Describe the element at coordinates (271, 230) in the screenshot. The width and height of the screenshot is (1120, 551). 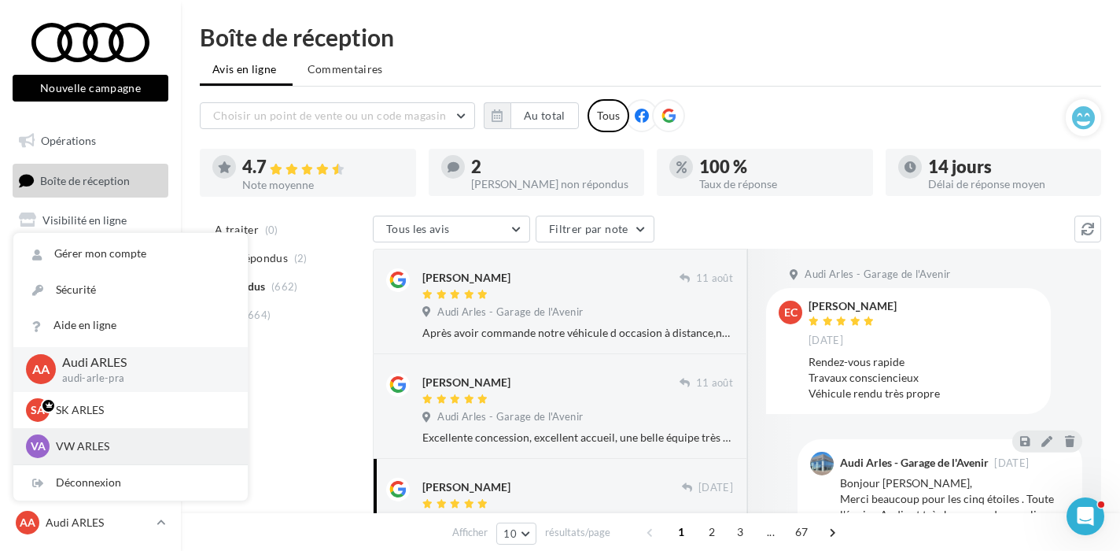
I see `span: (0)` at that location.